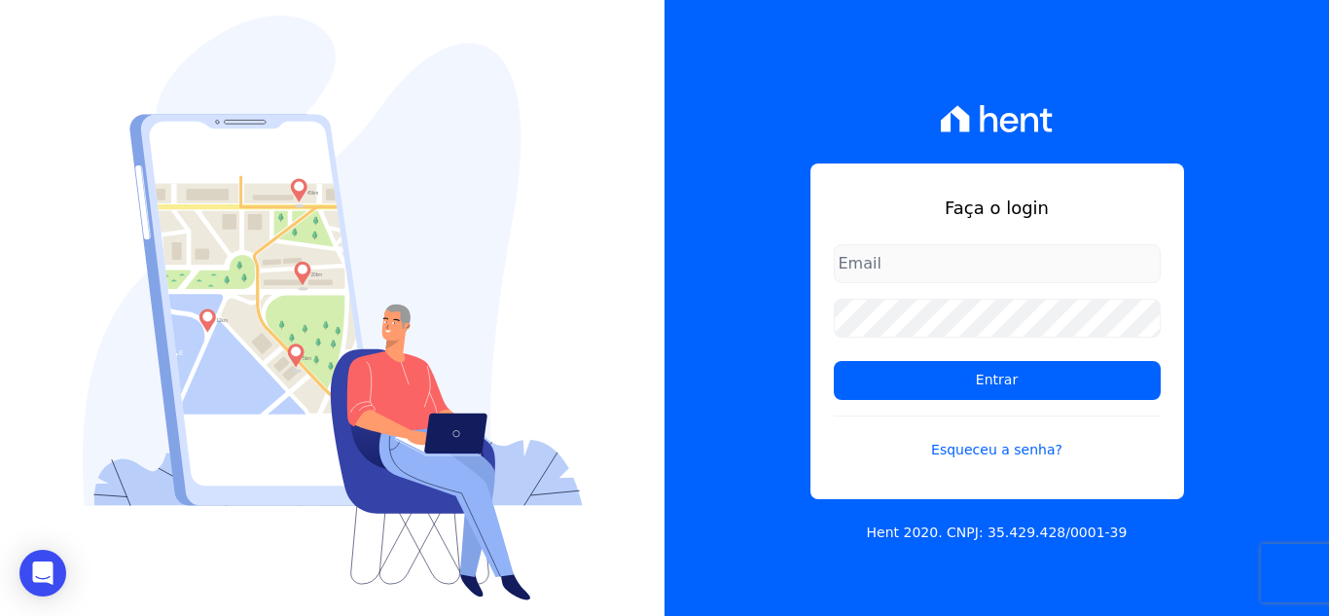  I want to click on p: Hent 2020. CNPJ: 35.429.428/0001-39, so click(997, 532).